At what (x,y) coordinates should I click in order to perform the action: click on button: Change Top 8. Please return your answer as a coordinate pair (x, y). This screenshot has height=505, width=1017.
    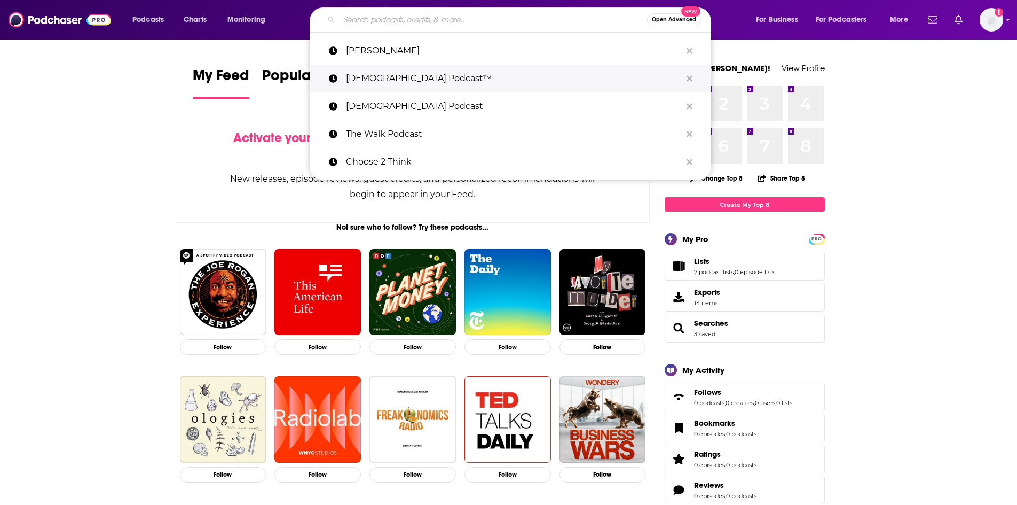
    Looking at the image, I should click on (717, 178).